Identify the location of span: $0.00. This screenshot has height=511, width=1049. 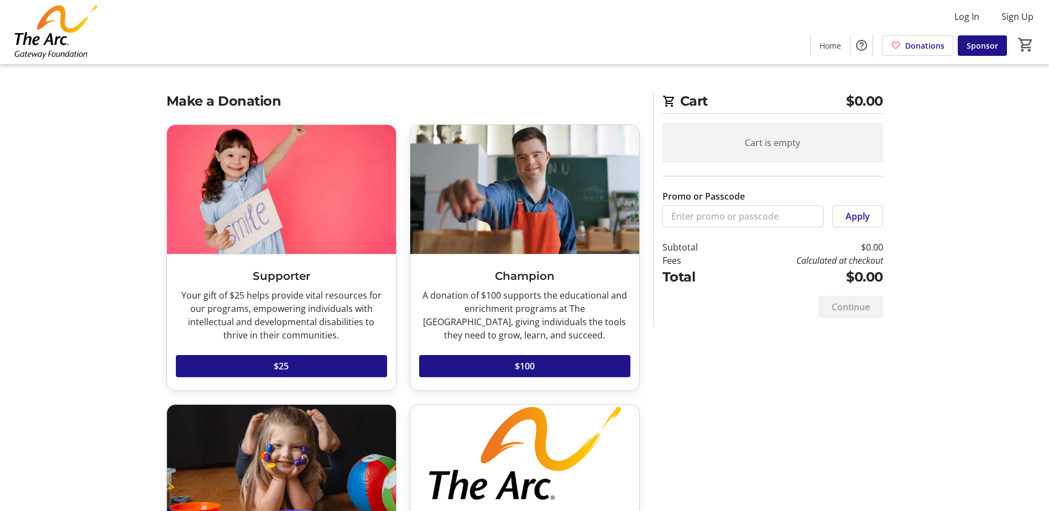
(865, 101).